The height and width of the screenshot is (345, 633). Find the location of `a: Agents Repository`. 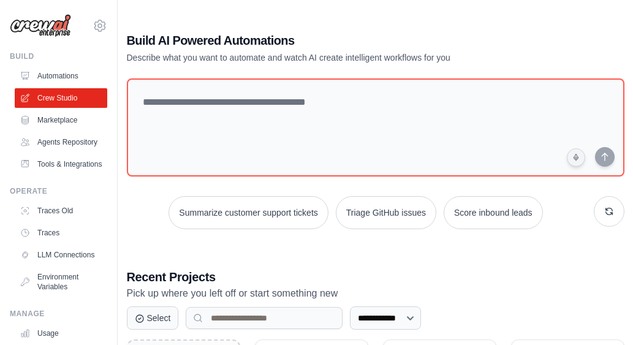

a: Agents Repository is located at coordinates (61, 142).